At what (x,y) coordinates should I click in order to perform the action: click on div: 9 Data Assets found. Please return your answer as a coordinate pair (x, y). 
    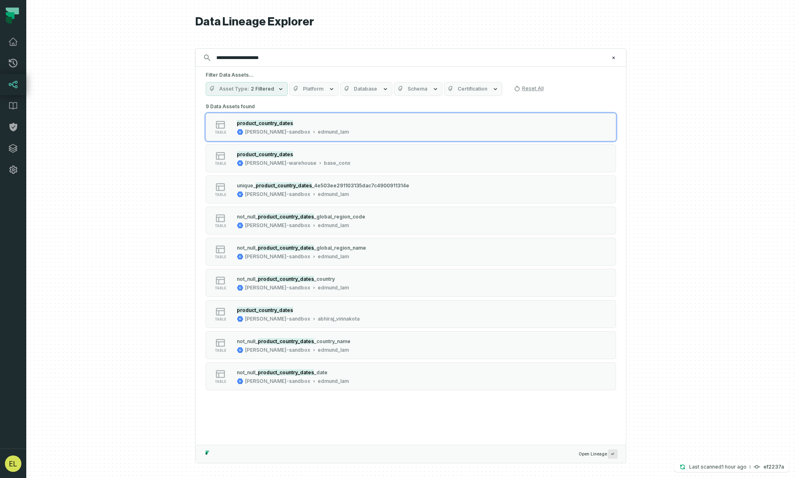
    Looking at the image, I should click on (411, 251).